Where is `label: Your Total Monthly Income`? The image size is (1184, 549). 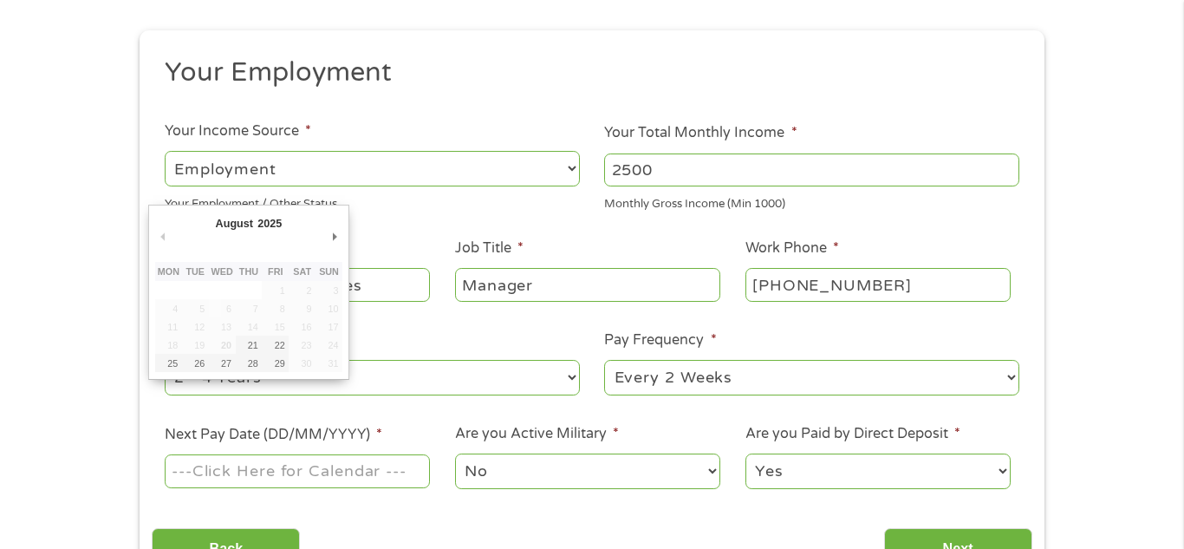 label: Your Total Monthly Income is located at coordinates (700, 133).